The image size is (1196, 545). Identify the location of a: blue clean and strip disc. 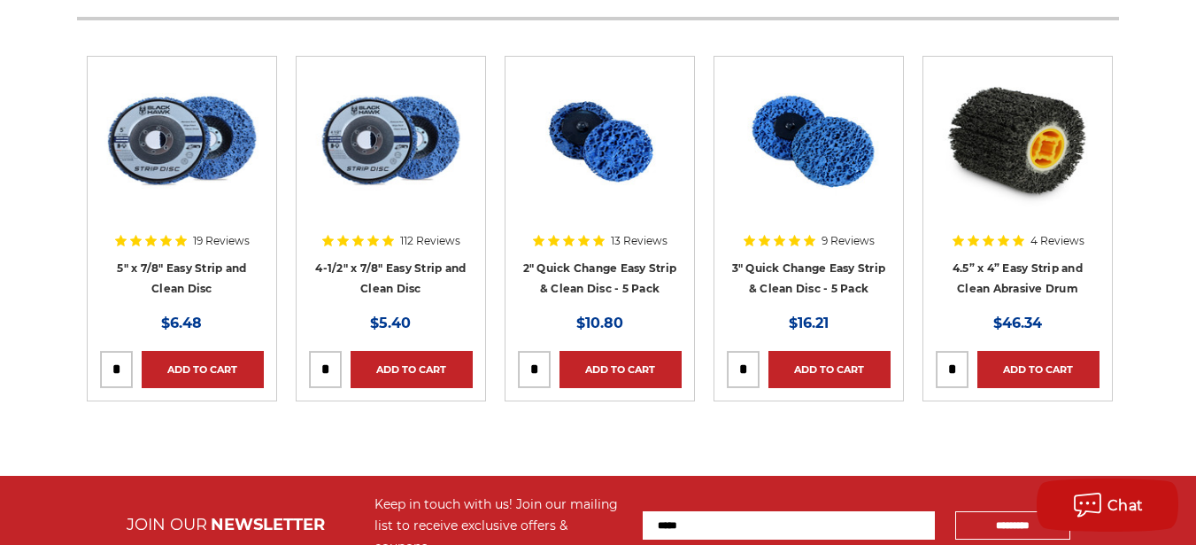
(182, 176).